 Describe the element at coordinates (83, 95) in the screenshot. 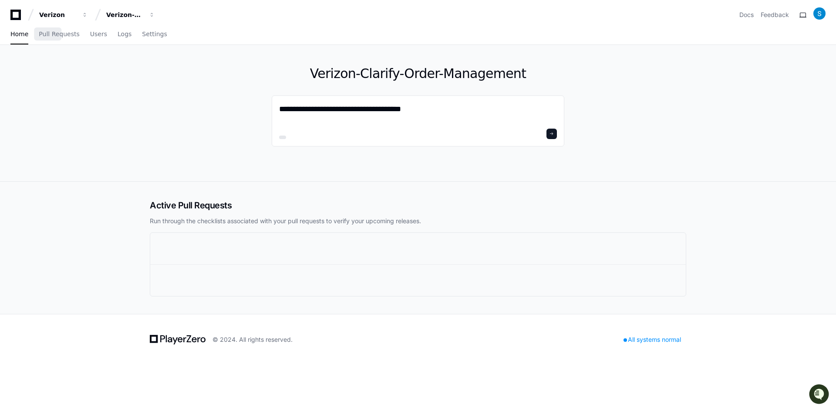

I see `a: Powered byPylon` at that location.